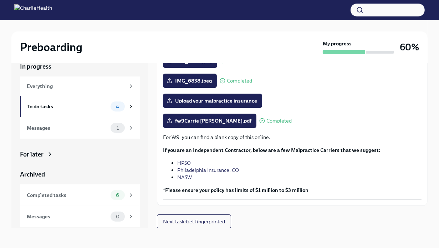 This screenshot has height=248, width=439. I want to click on a: Next task:Get fingerprinted, so click(194, 221).